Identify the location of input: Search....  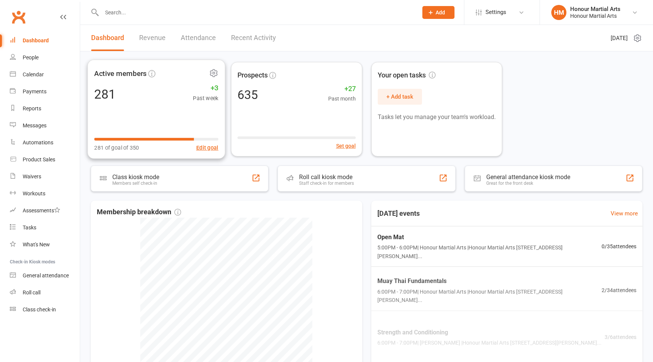
(256, 12).